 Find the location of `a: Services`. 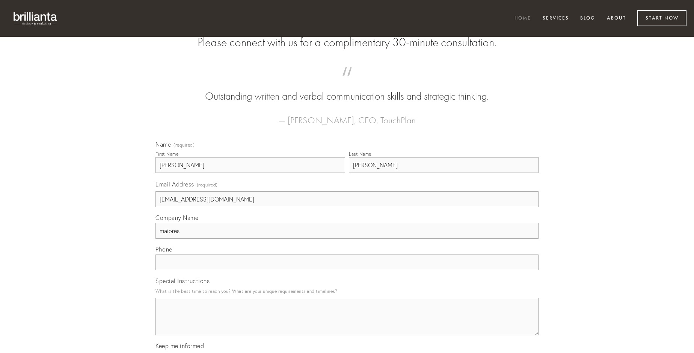

a: Services is located at coordinates (556, 18).